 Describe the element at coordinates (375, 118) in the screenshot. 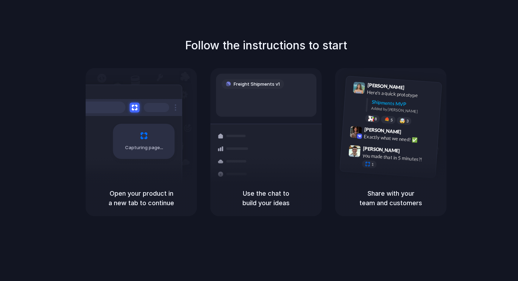

I see `span: 8` at that location.